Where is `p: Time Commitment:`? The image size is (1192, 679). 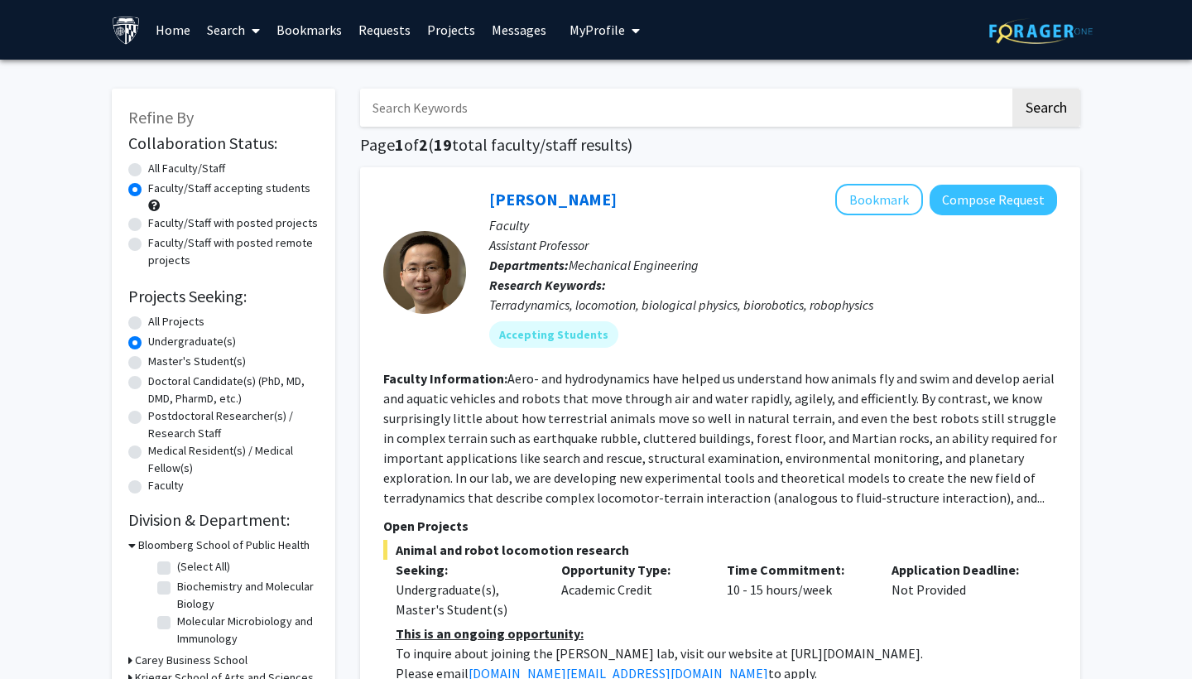 p: Time Commitment: is located at coordinates (797, 570).